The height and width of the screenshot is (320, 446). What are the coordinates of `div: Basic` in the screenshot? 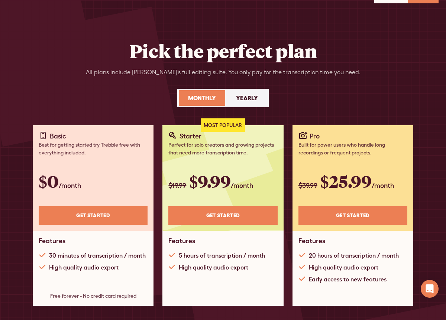 It's located at (58, 136).